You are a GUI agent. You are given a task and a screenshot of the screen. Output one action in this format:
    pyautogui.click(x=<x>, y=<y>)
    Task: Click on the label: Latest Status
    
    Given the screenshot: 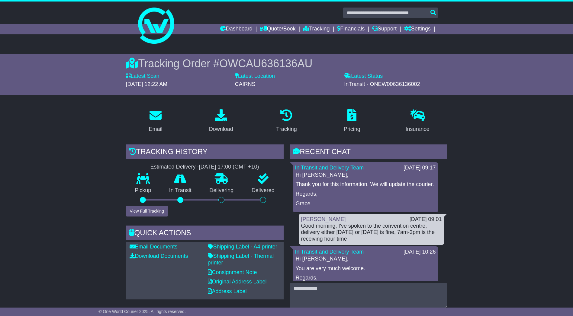 What is the action you would take?
    pyautogui.click(x=363, y=76)
    